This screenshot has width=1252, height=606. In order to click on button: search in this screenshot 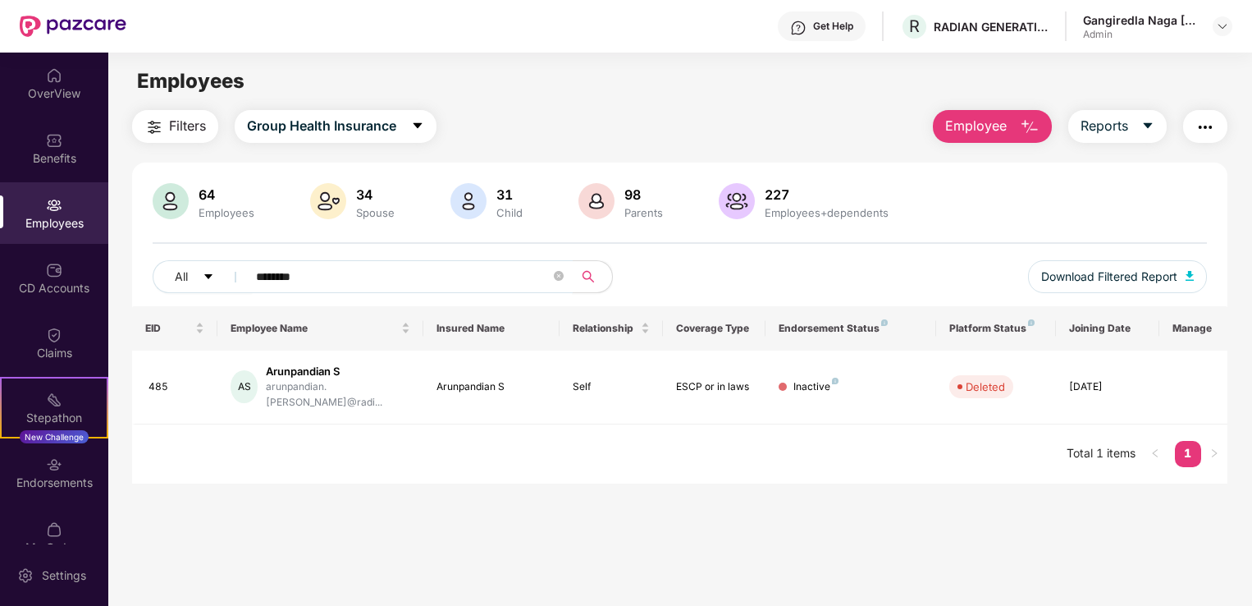, I will do `click(592, 277)`.